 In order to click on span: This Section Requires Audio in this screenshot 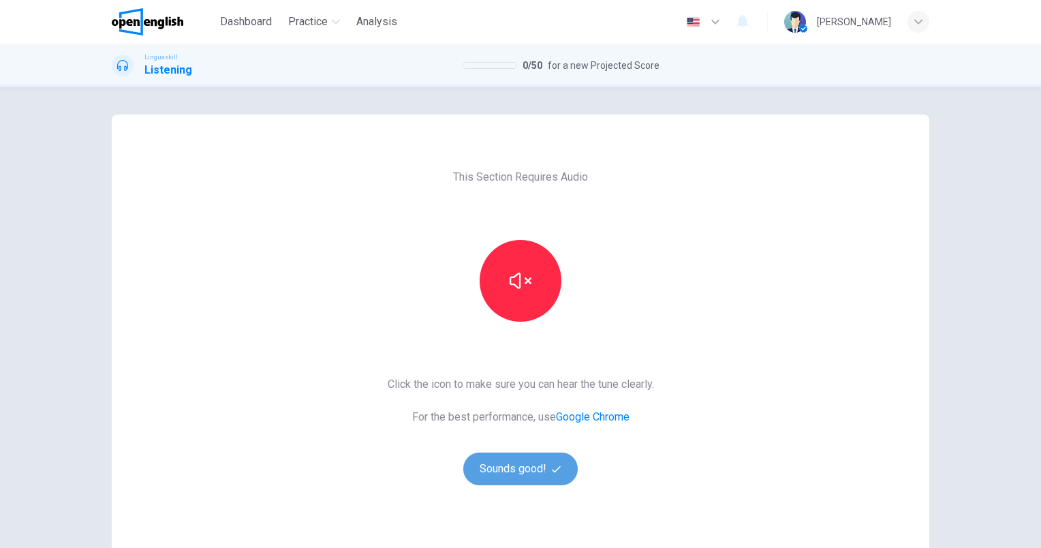, I will do `click(521, 177)`.